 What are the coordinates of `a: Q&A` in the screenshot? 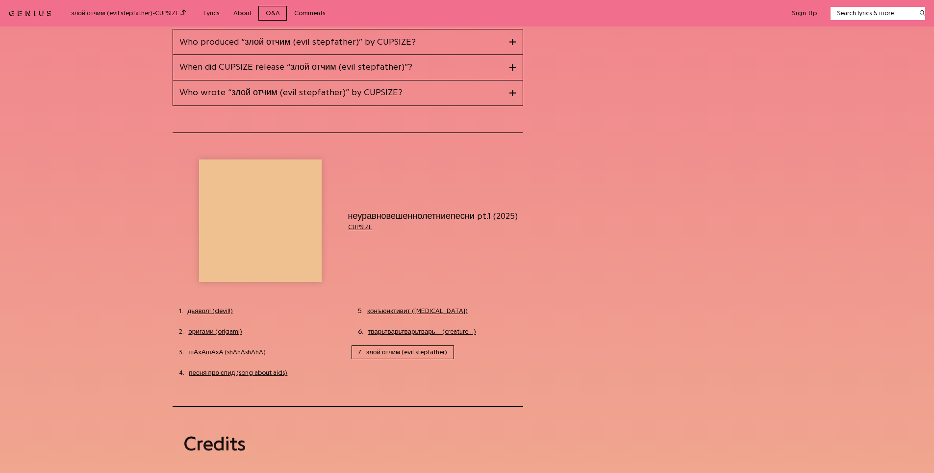 It's located at (273, 13).